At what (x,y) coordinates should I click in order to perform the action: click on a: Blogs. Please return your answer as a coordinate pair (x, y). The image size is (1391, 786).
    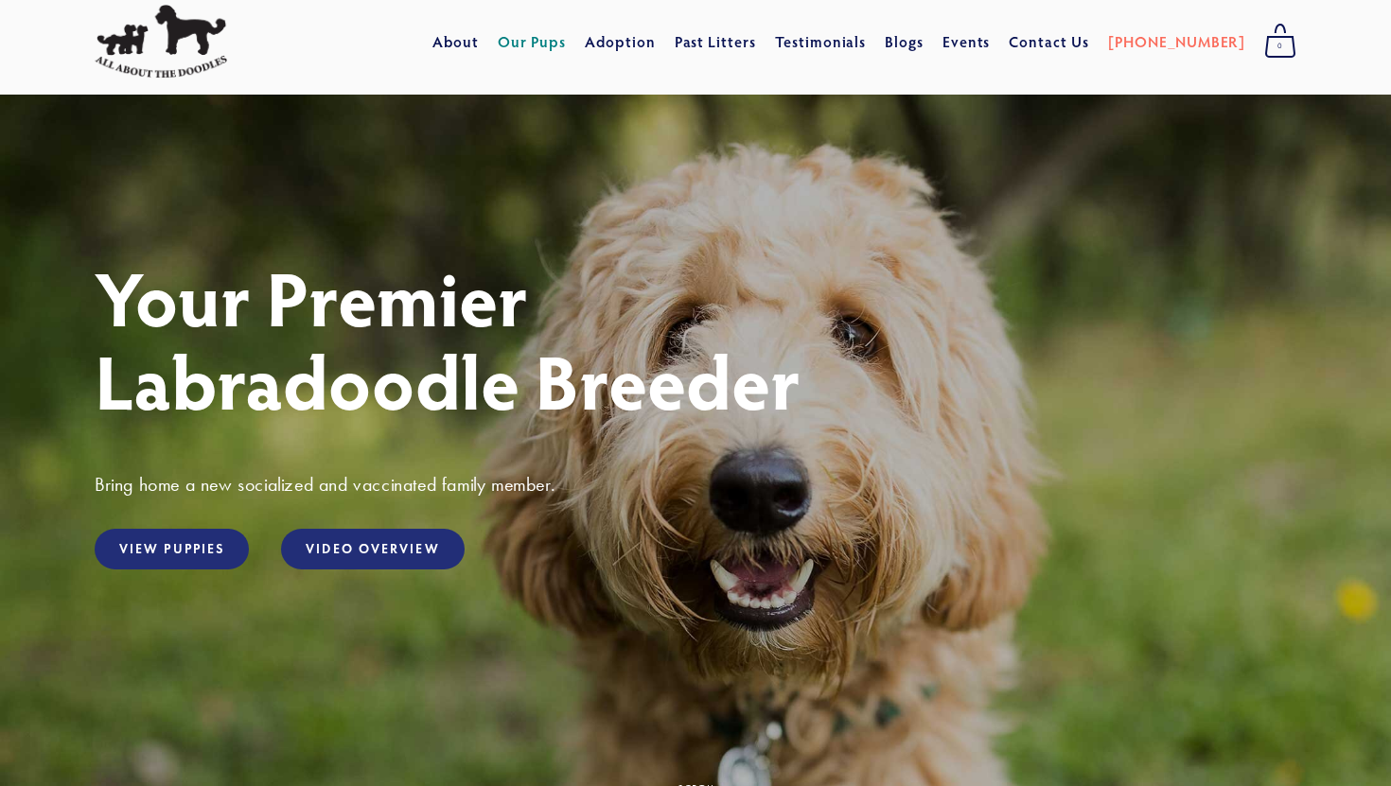
    Looking at the image, I should click on (904, 42).